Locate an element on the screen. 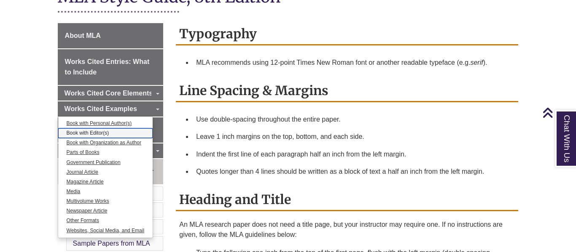 This screenshot has height=252, width=576. span: About MLA is located at coordinates (83, 35).